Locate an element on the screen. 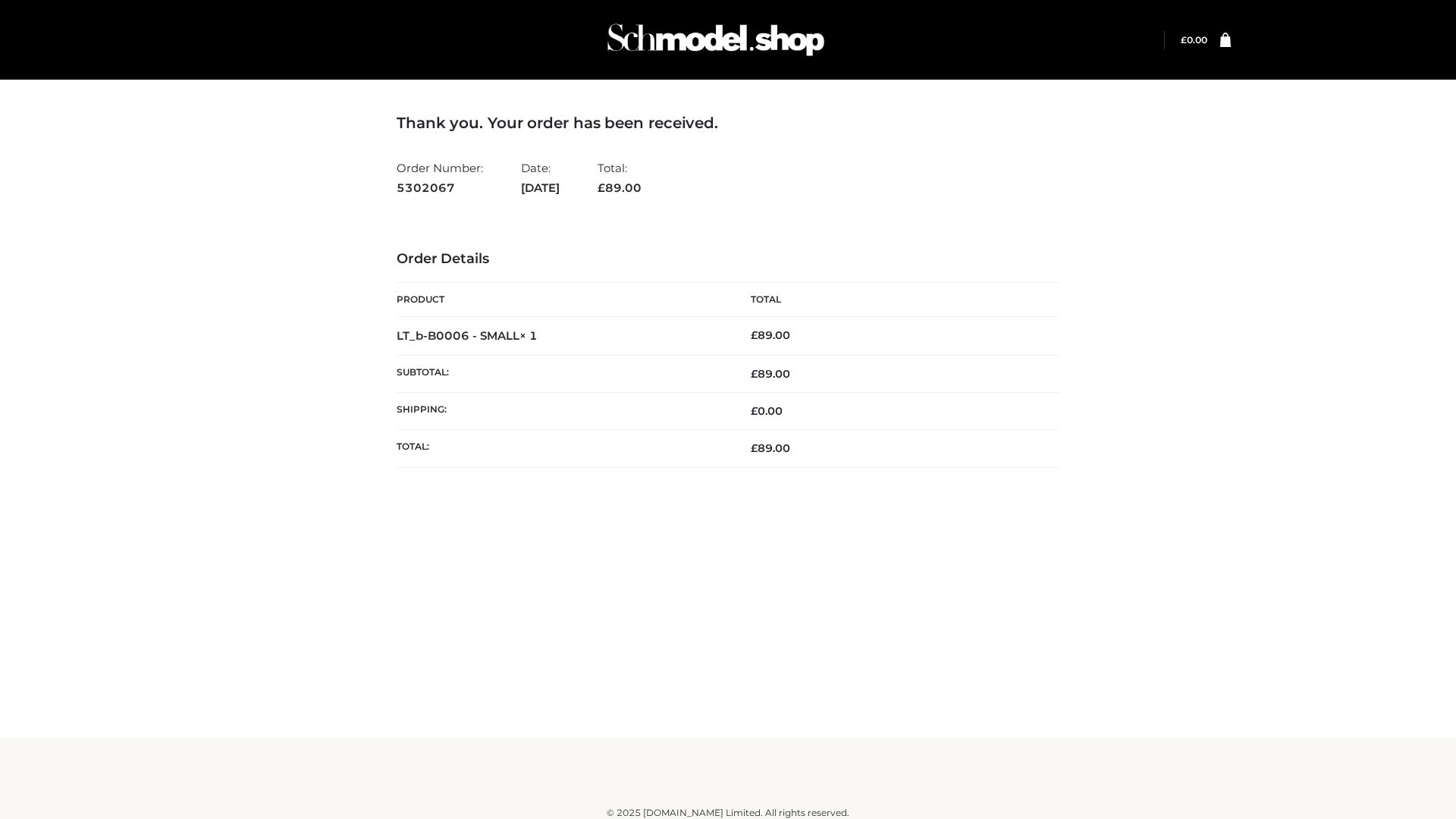 The image size is (1456, 819). th: Total is located at coordinates (893, 299).